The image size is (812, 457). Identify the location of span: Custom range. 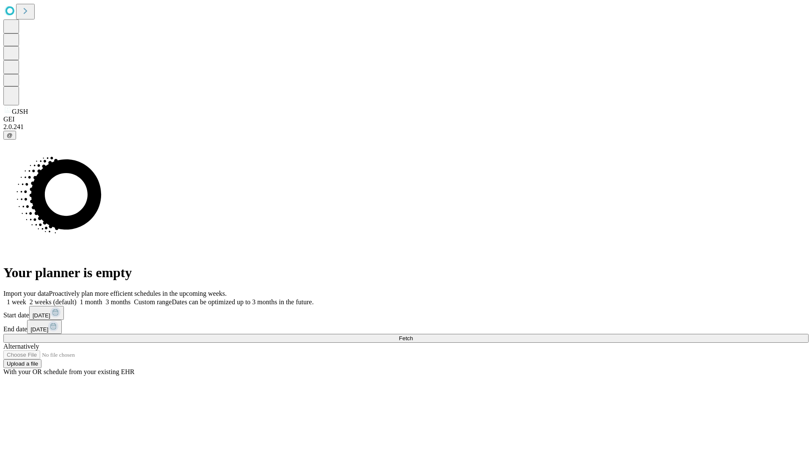
(153, 302).